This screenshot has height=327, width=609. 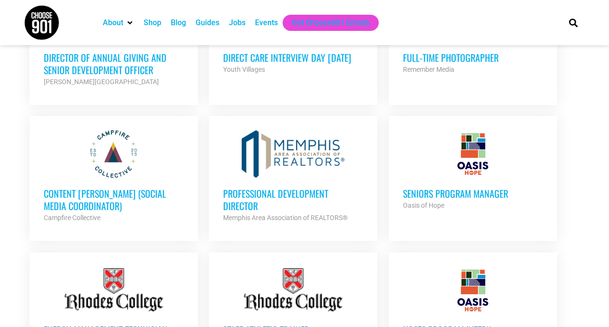 What do you see at coordinates (207, 23) in the screenshot?
I see `div: Guides` at bounding box center [207, 23].